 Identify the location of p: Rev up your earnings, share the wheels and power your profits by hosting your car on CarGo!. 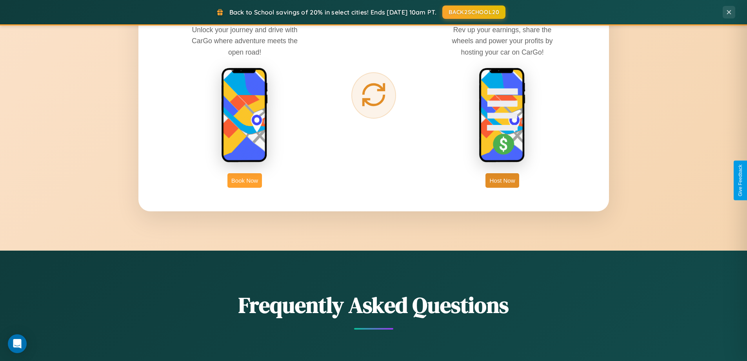
(503, 41).